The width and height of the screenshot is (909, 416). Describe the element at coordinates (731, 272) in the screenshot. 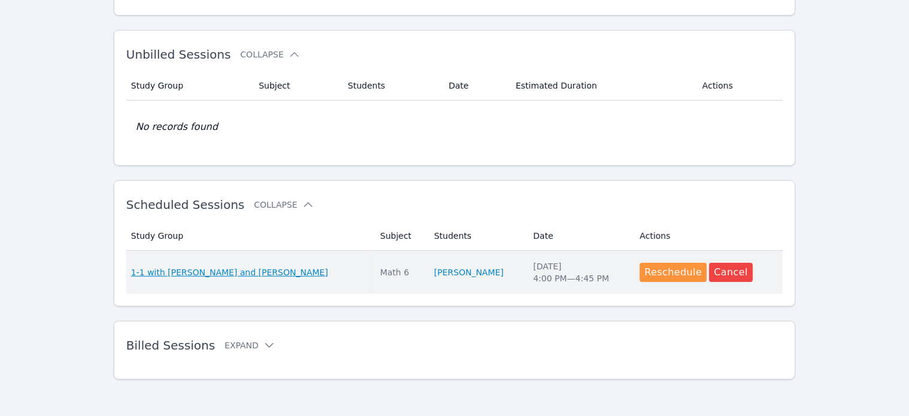

I see `button: Cancel` at that location.